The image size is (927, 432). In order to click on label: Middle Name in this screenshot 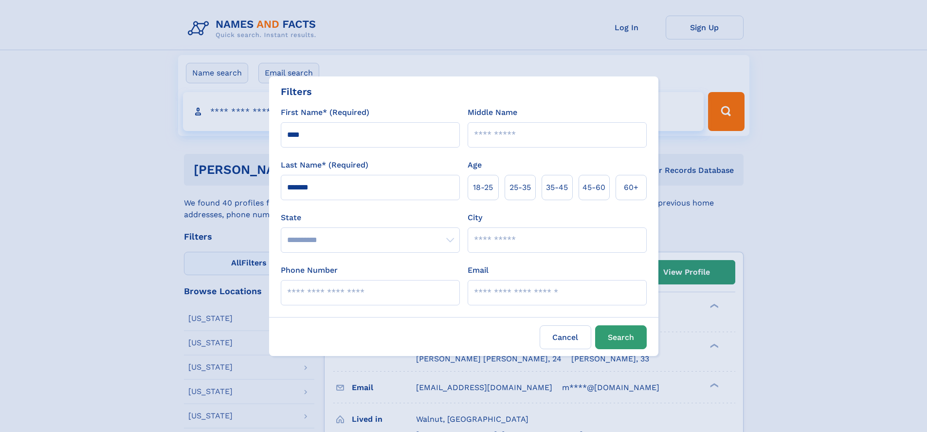, I will do `click(492, 112)`.